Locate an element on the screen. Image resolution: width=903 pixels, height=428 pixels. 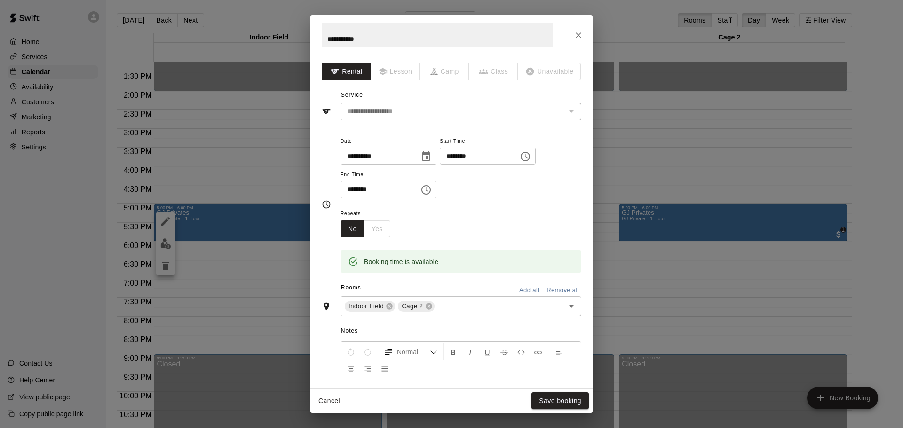
div: Booking time is available is located at coordinates (401, 262).